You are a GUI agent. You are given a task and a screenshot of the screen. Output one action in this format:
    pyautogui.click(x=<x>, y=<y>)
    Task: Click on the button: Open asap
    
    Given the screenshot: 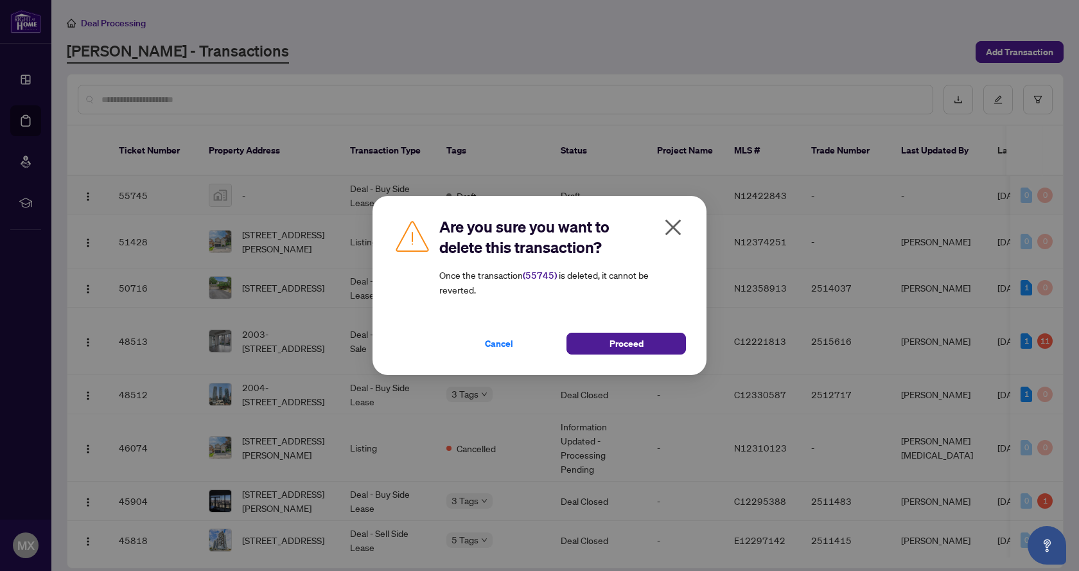 What is the action you would take?
    pyautogui.click(x=1047, y=545)
    